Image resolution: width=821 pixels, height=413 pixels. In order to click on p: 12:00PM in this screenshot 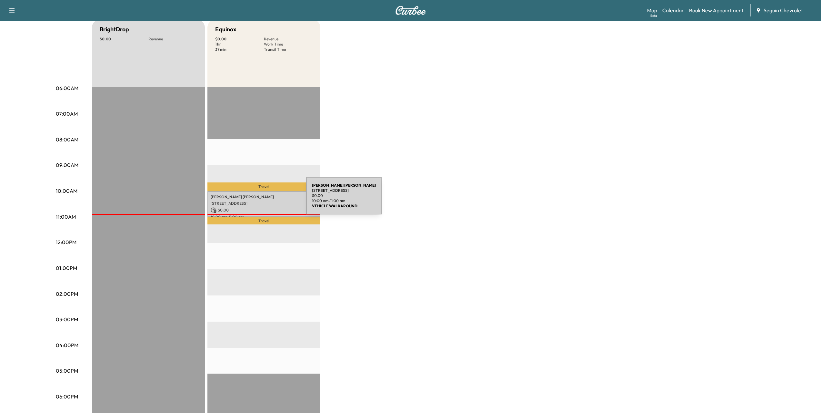, I will do `click(66, 242)`.